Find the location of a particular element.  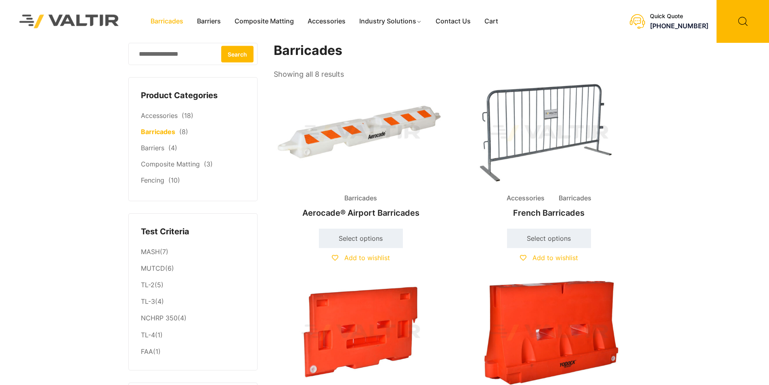

a: Select options for “Aerocade® Airport Barricades” is located at coordinates (361, 238).